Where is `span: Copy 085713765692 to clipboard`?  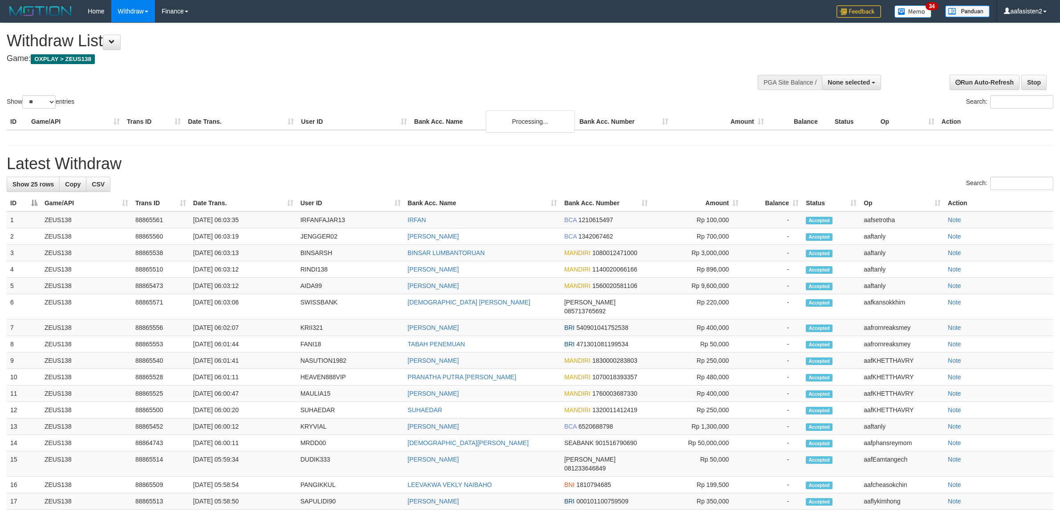
span: Copy 085713765692 to clipboard is located at coordinates (584, 311).